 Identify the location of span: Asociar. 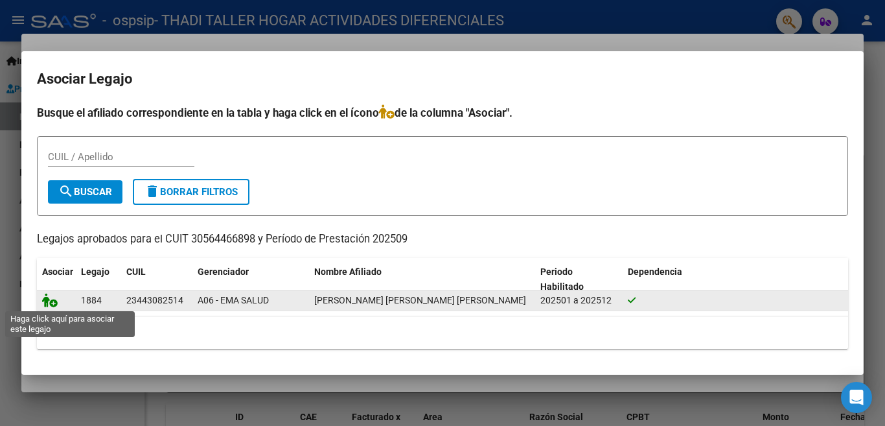
(58, 271).